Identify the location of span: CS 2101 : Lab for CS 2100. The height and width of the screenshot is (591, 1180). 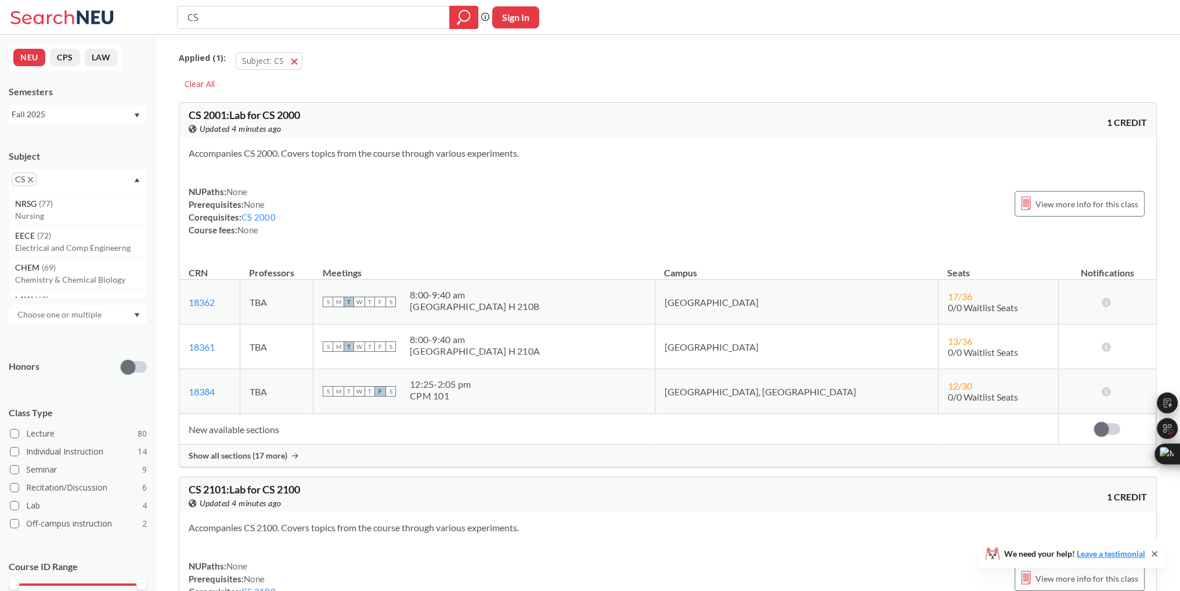
(244, 489).